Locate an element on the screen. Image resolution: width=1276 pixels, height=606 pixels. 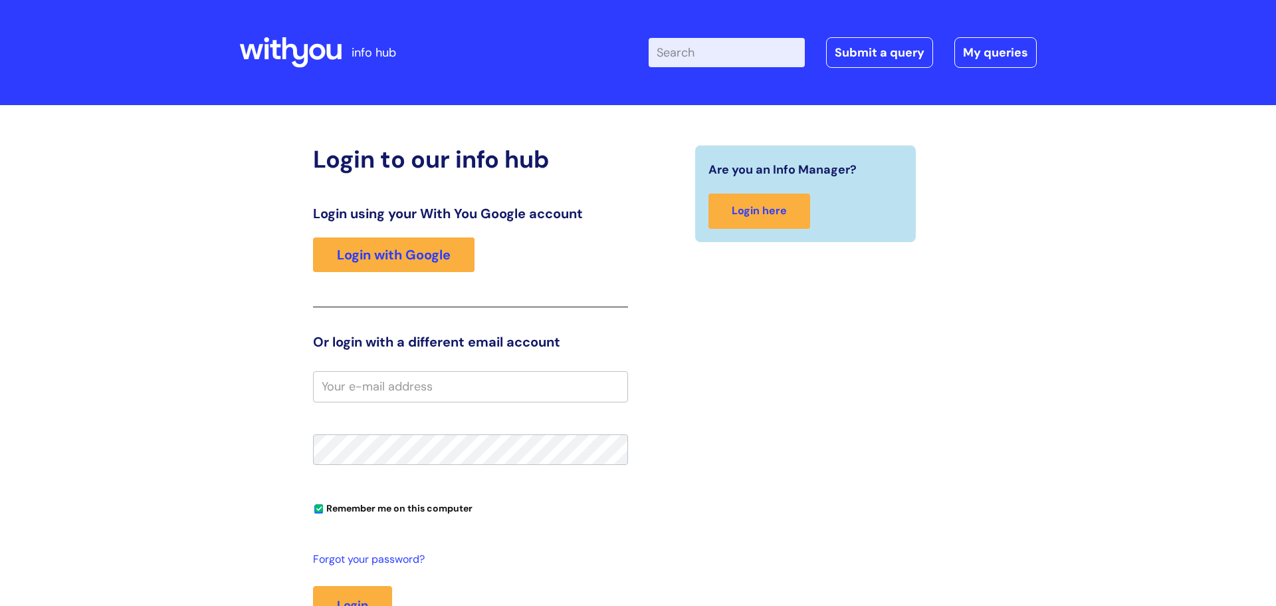
a: Login here is located at coordinates (759, 211).